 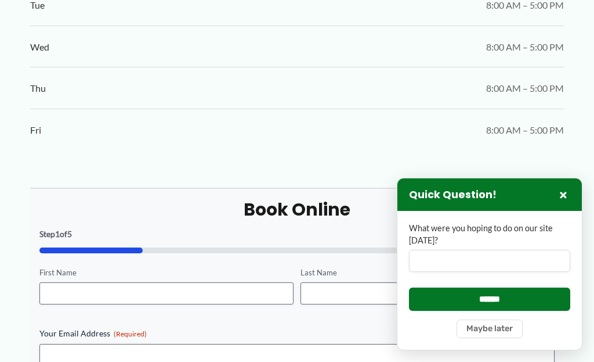 What do you see at coordinates (130, 333) in the screenshot?
I see `span: (Required)` at bounding box center [130, 333].